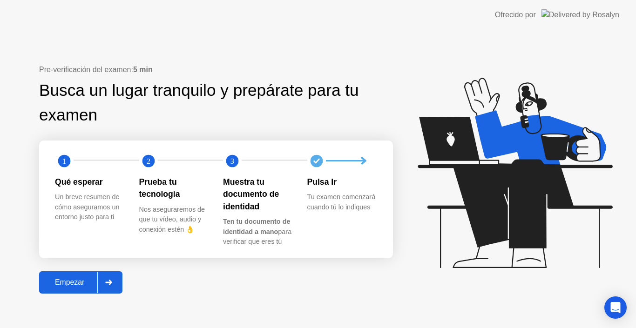 Image resolution: width=636 pixels, height=328 pixels. I want to click on div: Prueba tu tecnología, so click(174, 188).